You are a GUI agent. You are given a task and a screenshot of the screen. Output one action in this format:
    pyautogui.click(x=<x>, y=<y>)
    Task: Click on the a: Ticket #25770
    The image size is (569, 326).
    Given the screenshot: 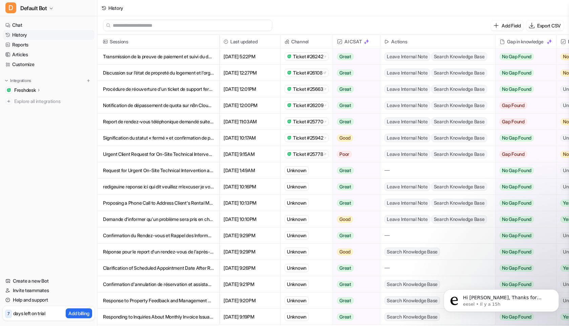 What is the action you would take?
    pyautogui.click(x=306, y=122)
    